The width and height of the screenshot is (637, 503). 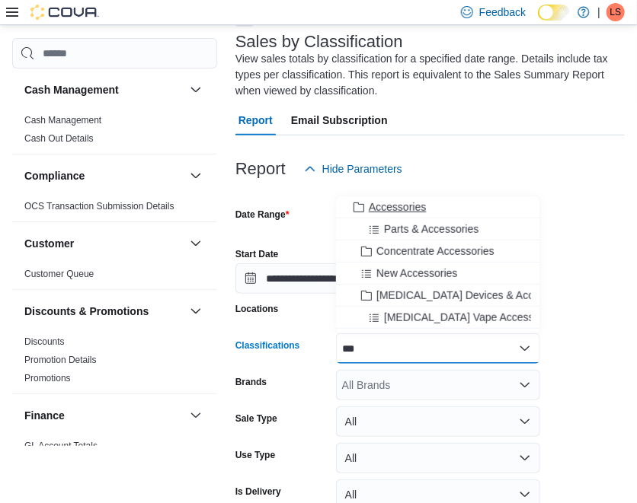 I want to click on div: Finance, so click(x=114, y=458).